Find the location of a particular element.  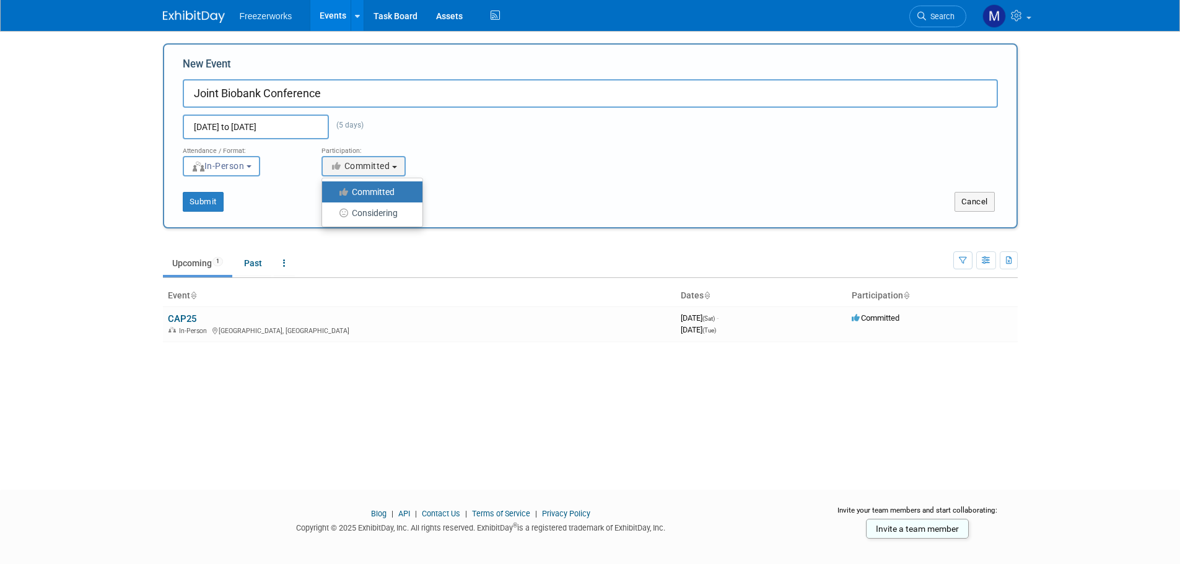

img: Michelle Osorio is located at coordinates (994, 16).